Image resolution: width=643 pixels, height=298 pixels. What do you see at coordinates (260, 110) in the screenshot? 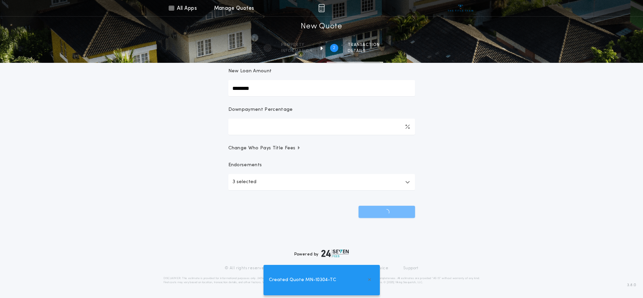
I see `p: Downpayment Percentage` at bounding box center [260, 110].